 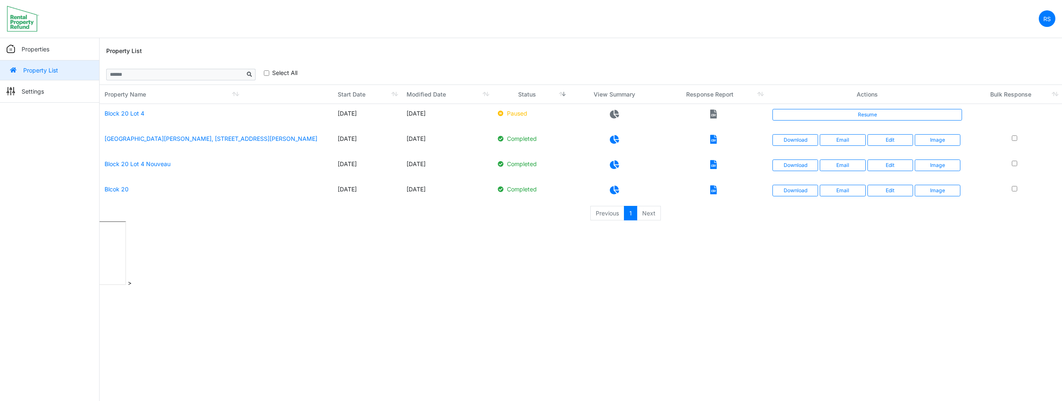 I want to click on input: Sizing example input, so click(x=175, y=75).